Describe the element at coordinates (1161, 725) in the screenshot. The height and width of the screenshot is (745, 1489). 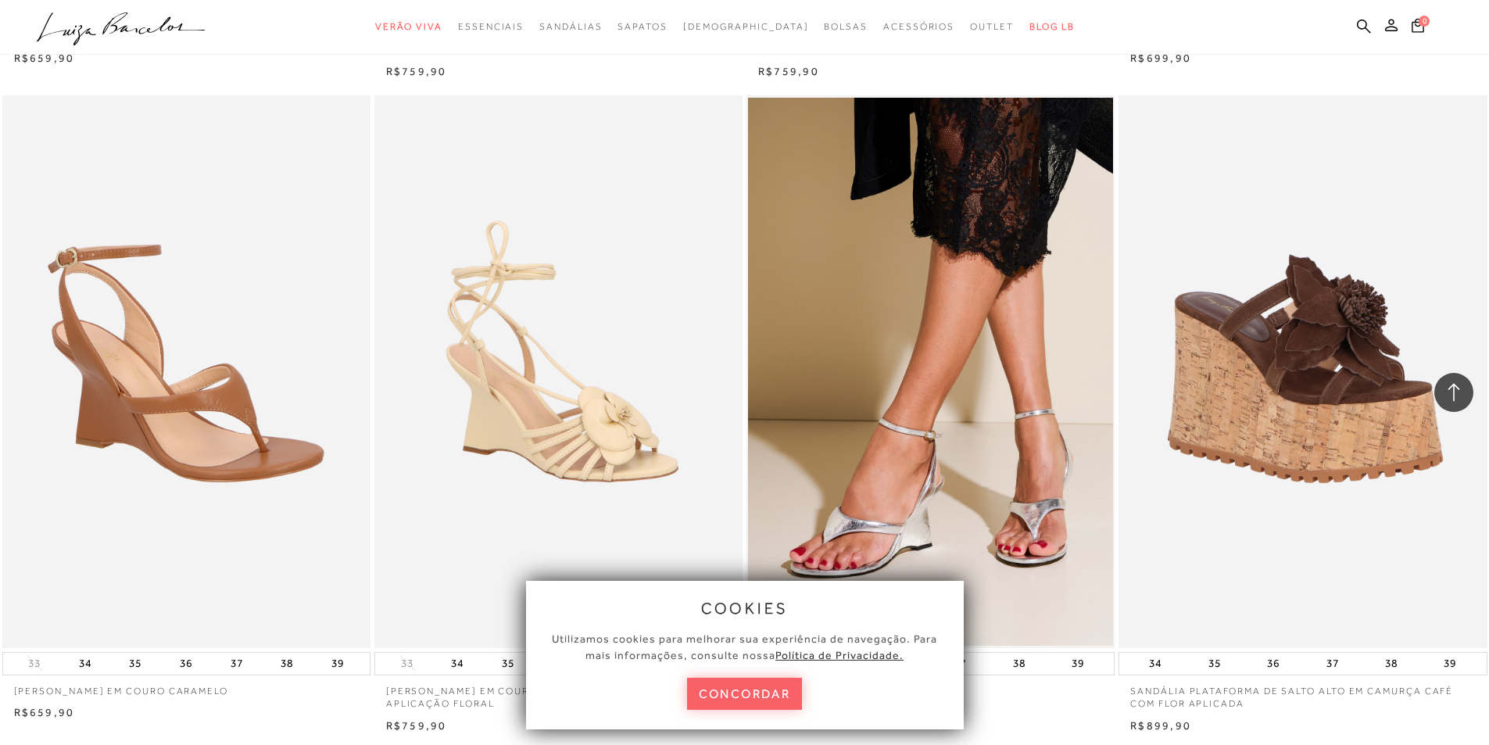
I see `span: R$899,90` at that location.